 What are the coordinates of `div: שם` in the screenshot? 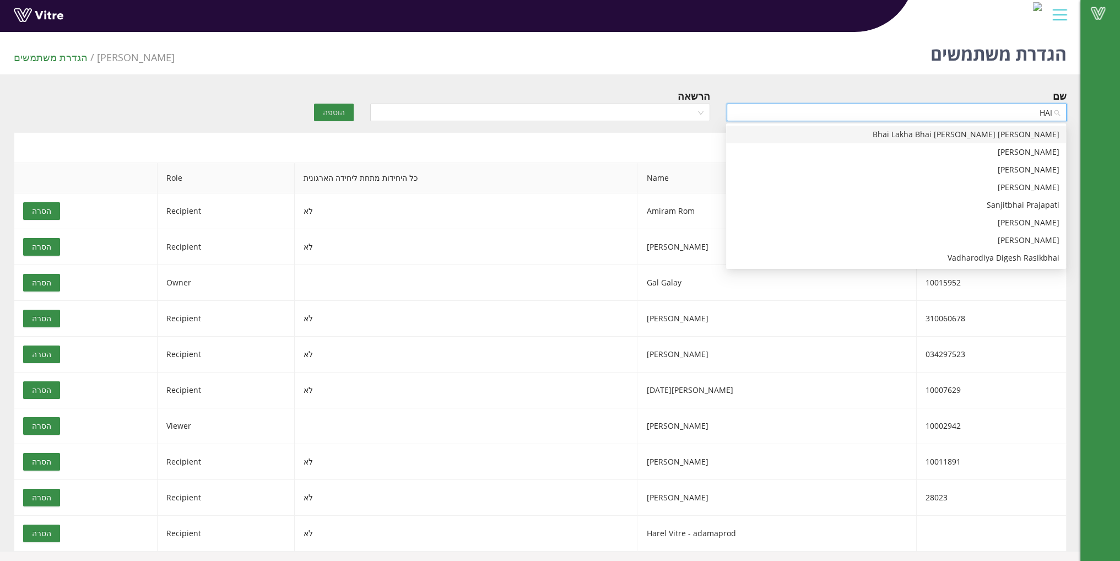 It's located at (1059, 96).